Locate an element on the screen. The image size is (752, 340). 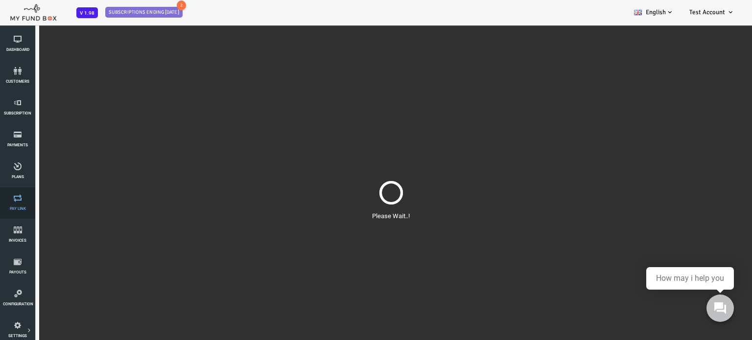
span: V 1.98 is located at coordinates (87, 13).